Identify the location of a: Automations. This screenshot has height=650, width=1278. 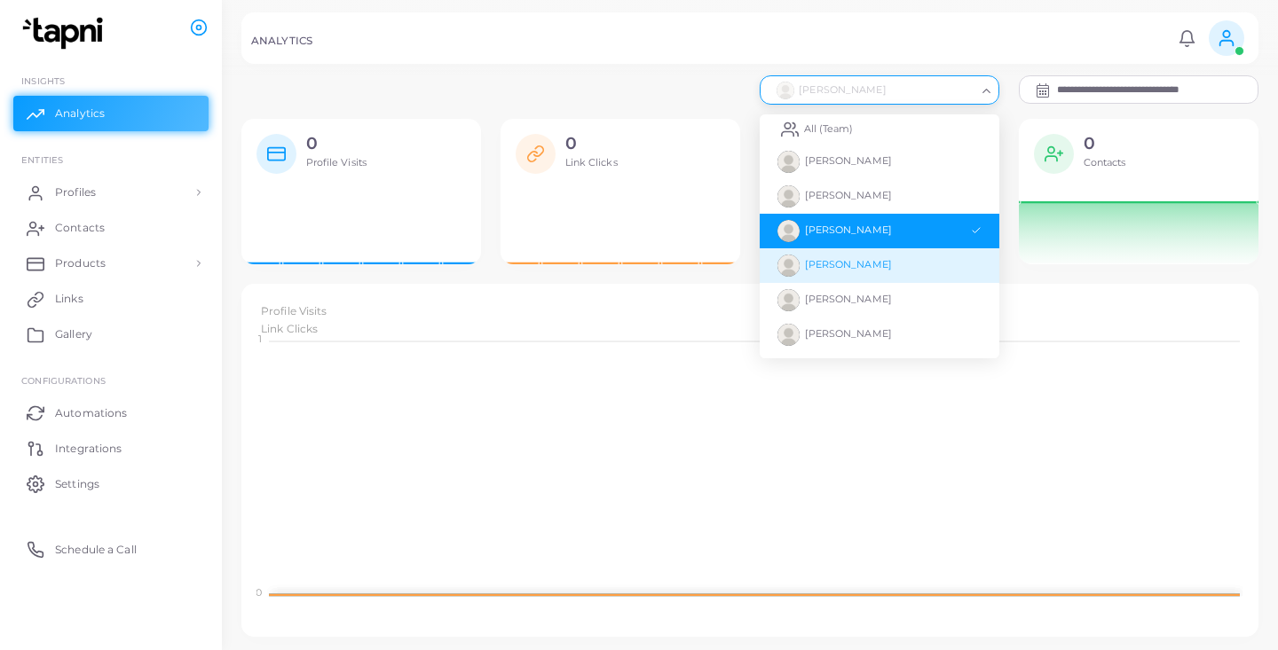
(111, 413).